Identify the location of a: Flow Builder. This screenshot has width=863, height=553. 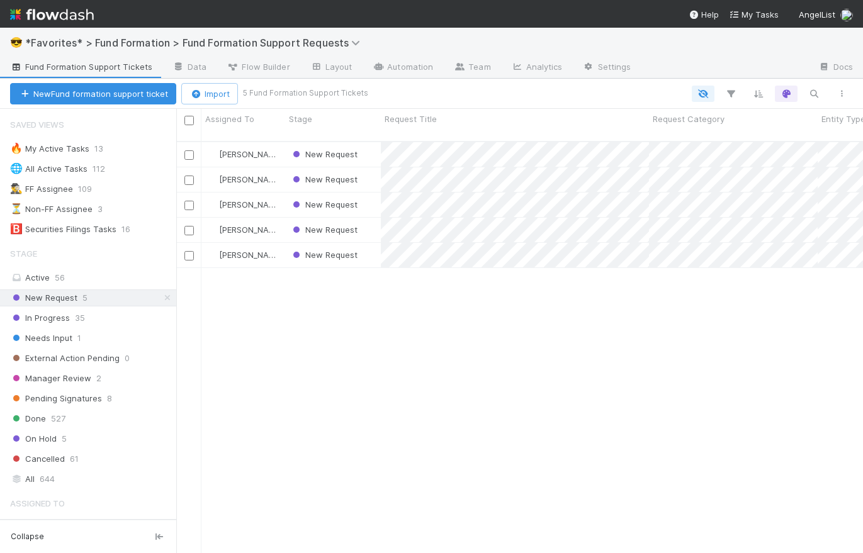
(258, 68).